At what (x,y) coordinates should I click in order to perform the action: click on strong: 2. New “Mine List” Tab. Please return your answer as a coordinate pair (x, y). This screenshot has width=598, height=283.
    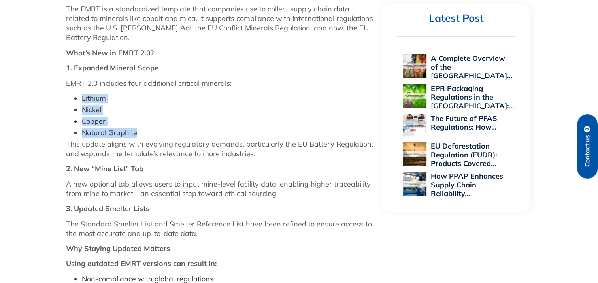
    Looking at the image, I should click on (105, 168).